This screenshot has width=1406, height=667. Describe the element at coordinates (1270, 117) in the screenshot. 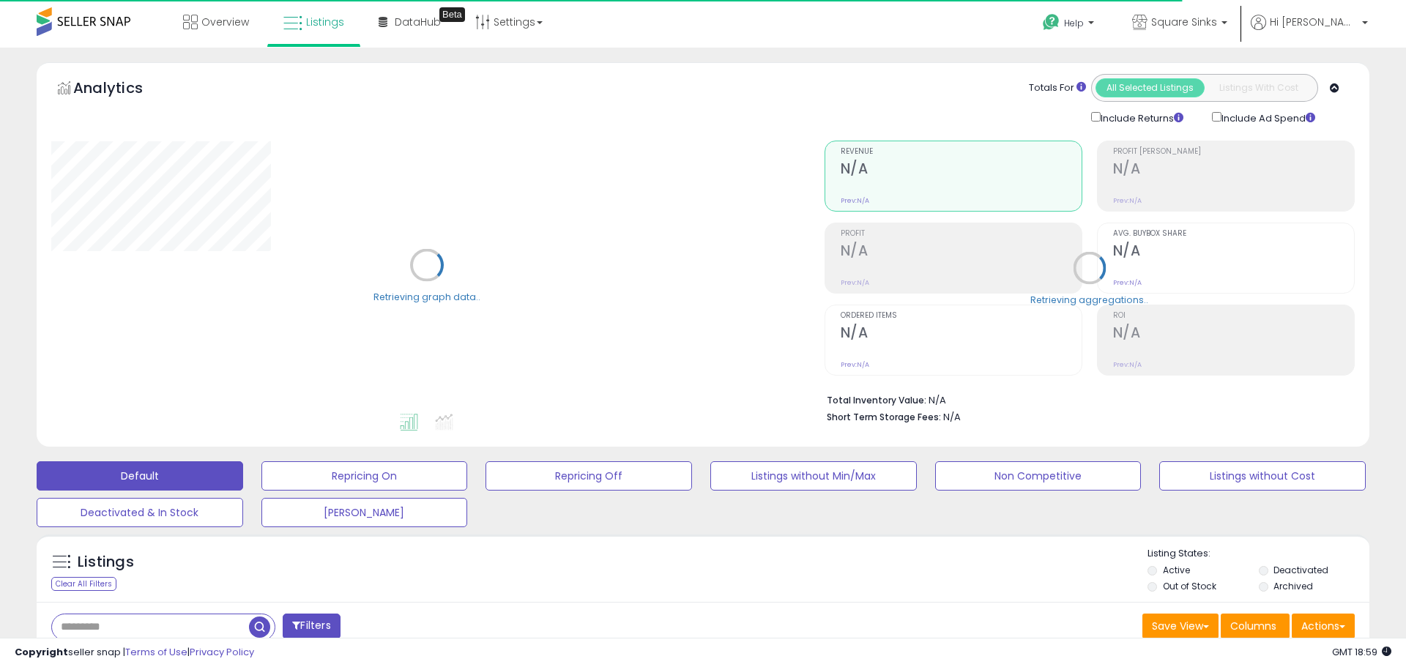

I see `div: Include Ad Spend` at that location.